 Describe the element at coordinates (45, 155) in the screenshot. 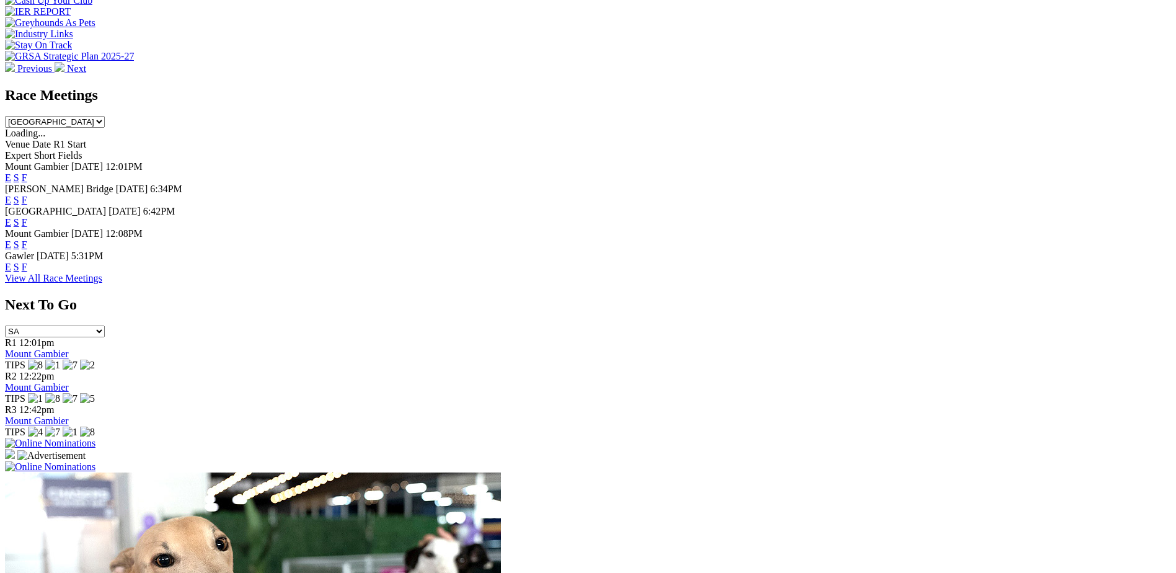

I see `span: Short` at that location.